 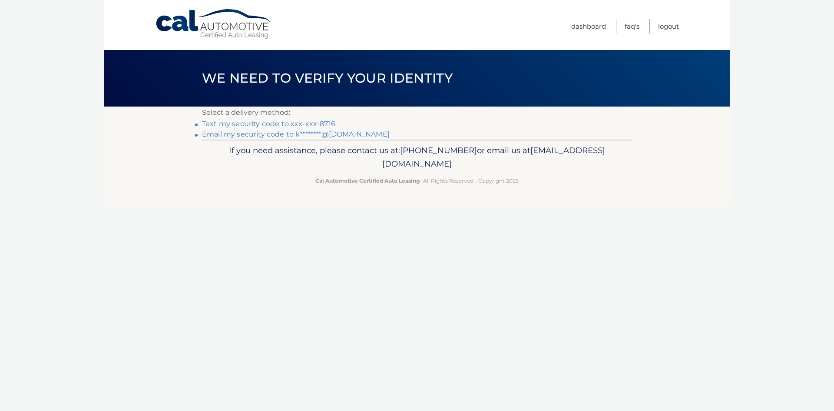 I want to click on a: Text my security code to xxx-xxx-8716, so click(x=269, y=123).